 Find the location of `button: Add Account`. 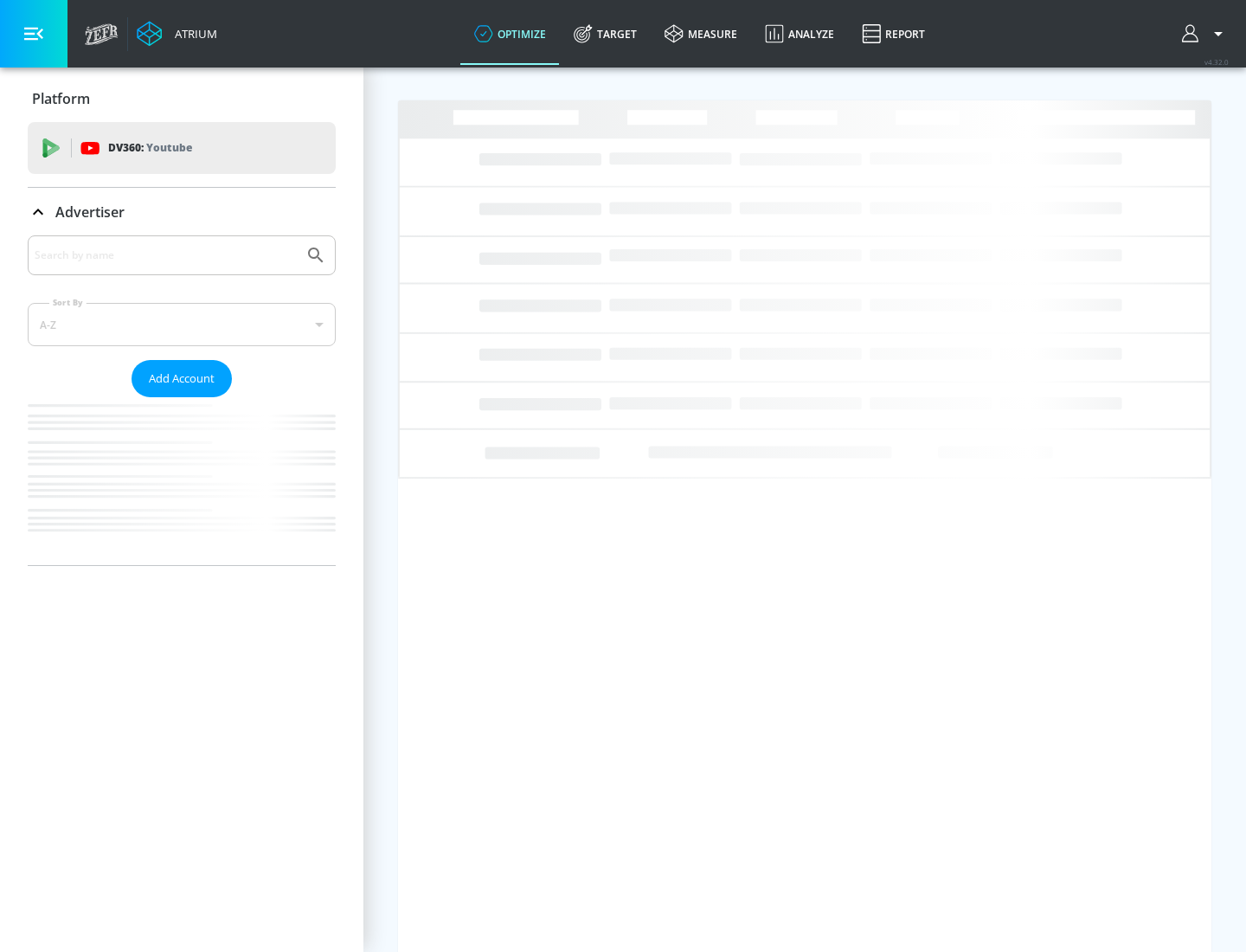

button: Add Account is located at coordinates (182, 378).